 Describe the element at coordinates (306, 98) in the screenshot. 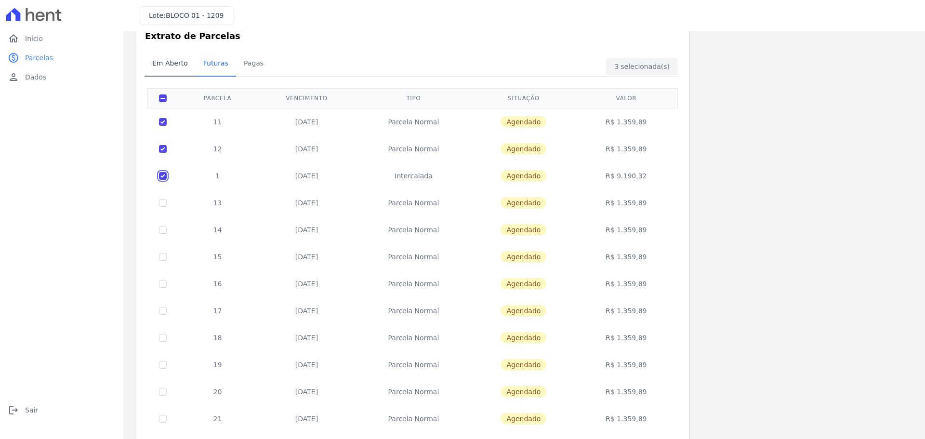

I see `th: Vencimento` at that location.